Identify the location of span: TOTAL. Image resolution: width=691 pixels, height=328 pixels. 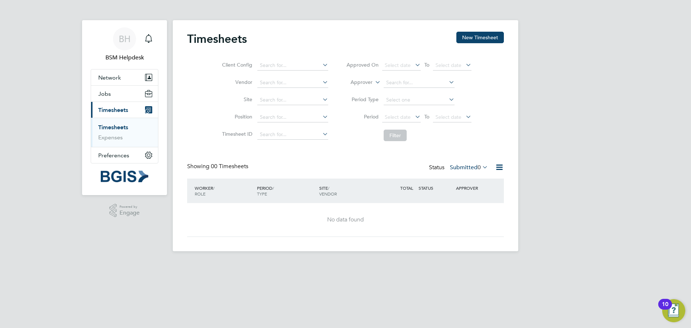
(407, 188).